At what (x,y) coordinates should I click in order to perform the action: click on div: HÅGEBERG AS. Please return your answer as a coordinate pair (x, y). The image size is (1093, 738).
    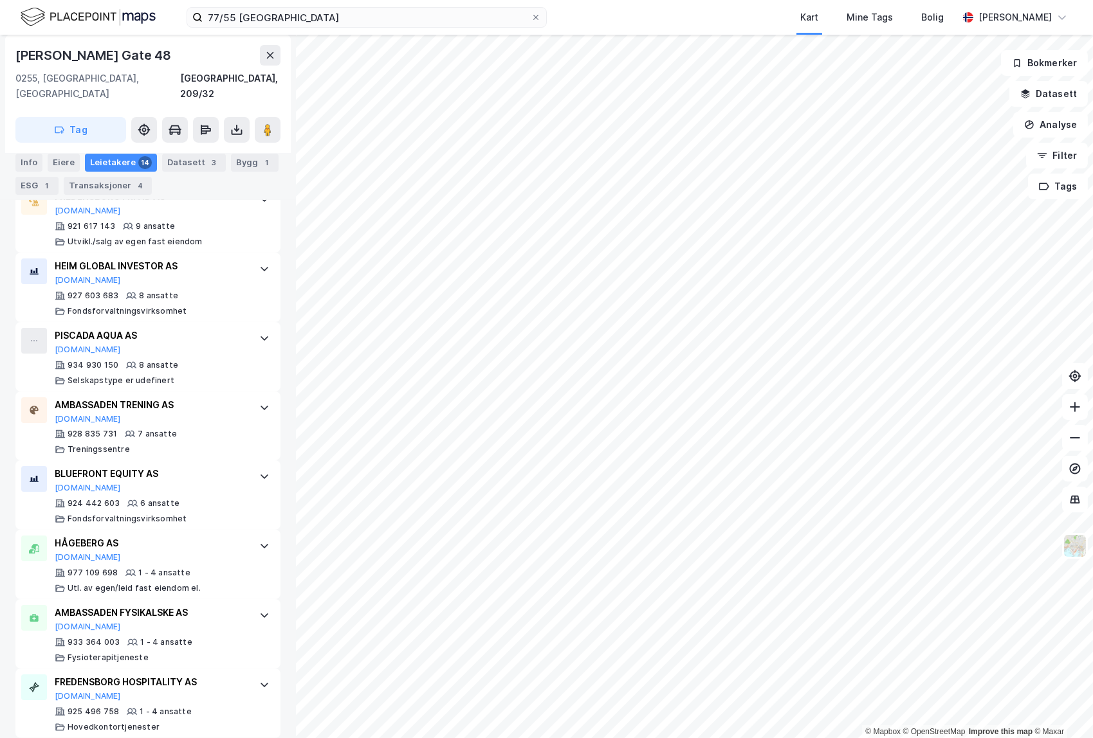
    Looking at the image, I should click on (150, 543).